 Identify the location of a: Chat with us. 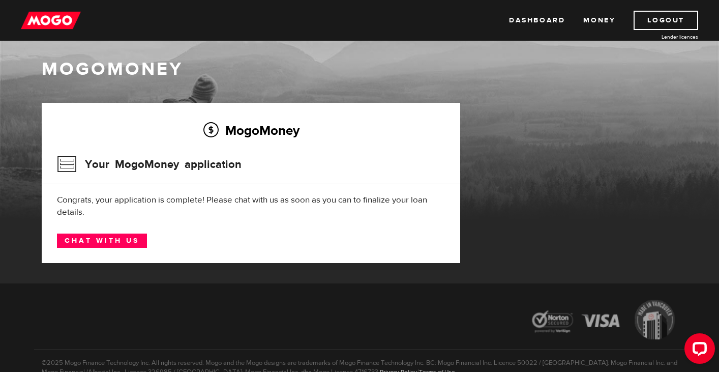
(102, 240).